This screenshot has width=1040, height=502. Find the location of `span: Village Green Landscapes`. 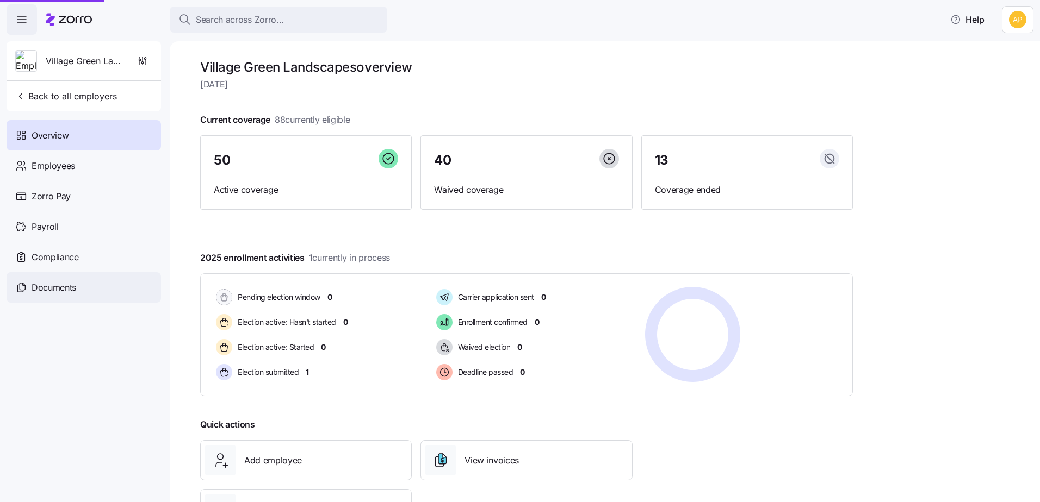

span: Village Green Landscapes is located at coordinates (85, 61).